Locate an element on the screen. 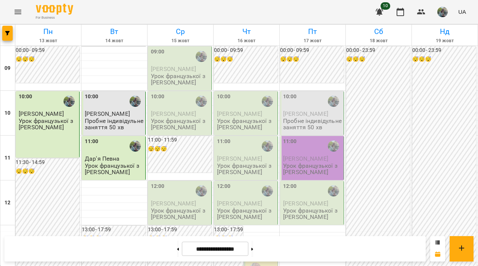 The image size is (478, 266). h6: 15 жовт is located at coordinates (180, 41).